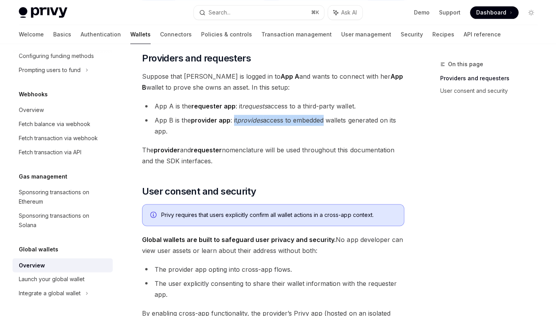 The image size is (556, 316). What do you see at coordinates (366, 34) in the screenshot?
I see `a: User management` at bounding box center [366, 34].